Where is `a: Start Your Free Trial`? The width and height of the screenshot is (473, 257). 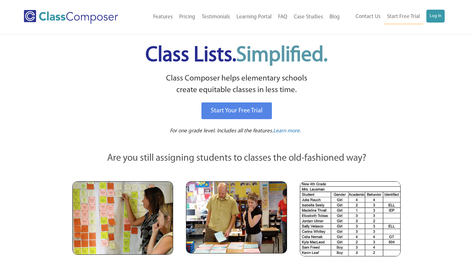
a: Start Your Free Trial is located at coordinates (236, 111).